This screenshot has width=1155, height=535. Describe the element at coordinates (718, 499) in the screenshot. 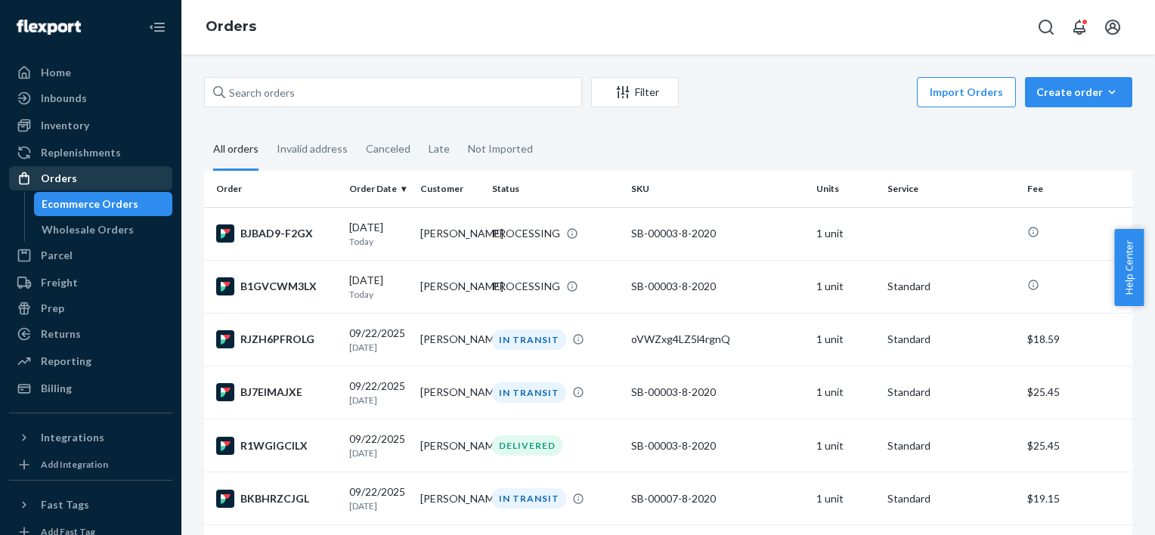

I see `div: SB-00007-8-2020` at that location.